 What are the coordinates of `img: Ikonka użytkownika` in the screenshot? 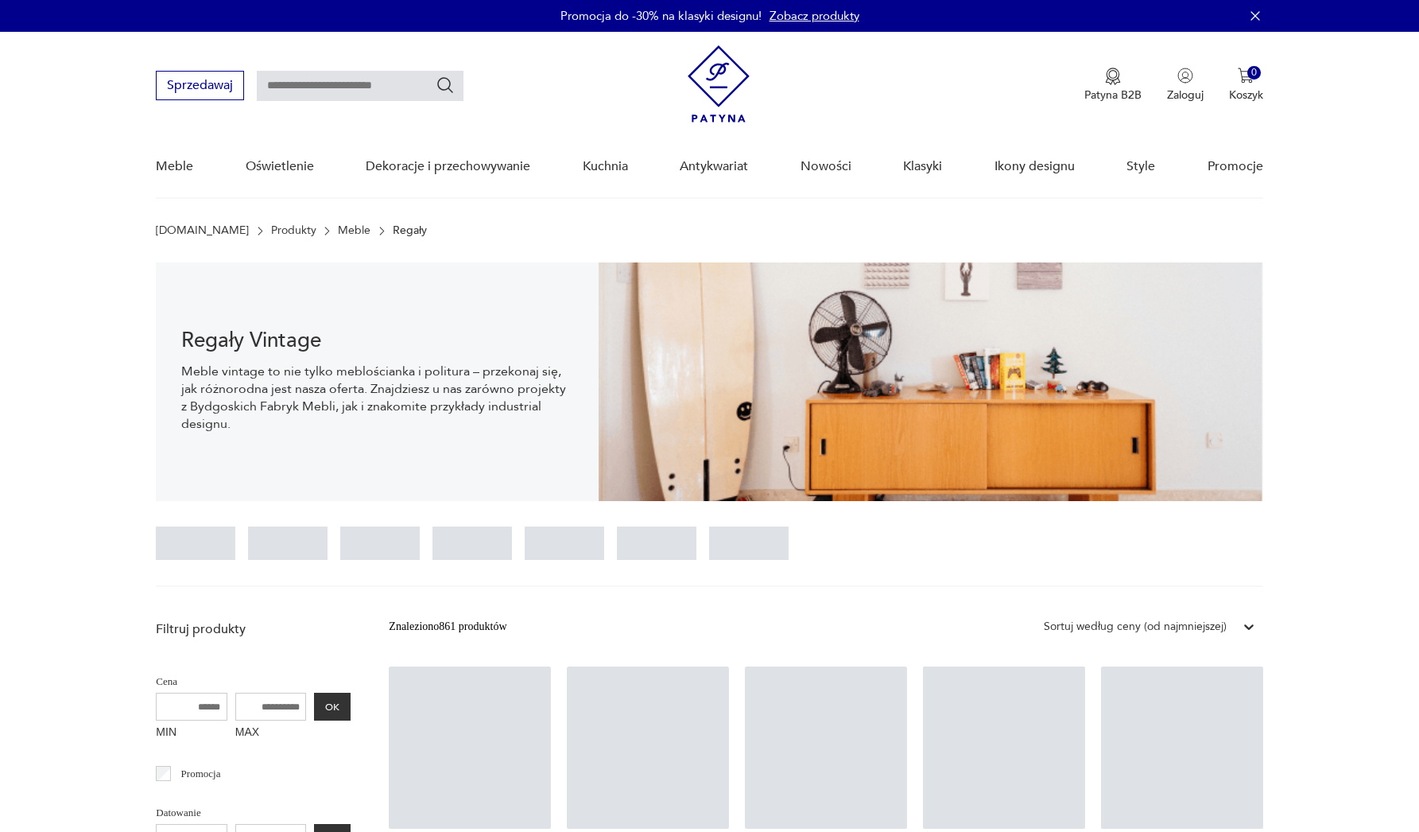 It's located at (1186, 76).